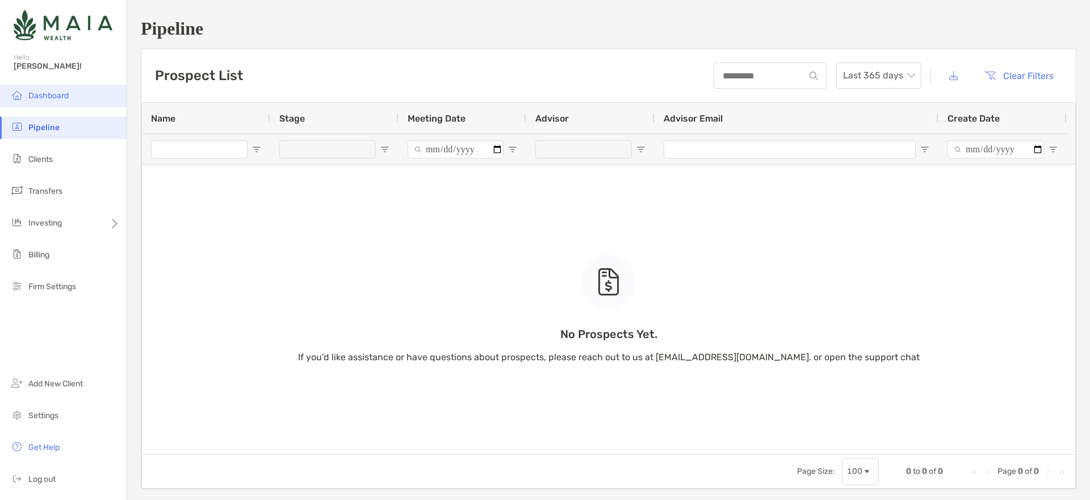  Describe the element at coordinates (814, 76) in the screenshot. I see `img: input icon` at that location.